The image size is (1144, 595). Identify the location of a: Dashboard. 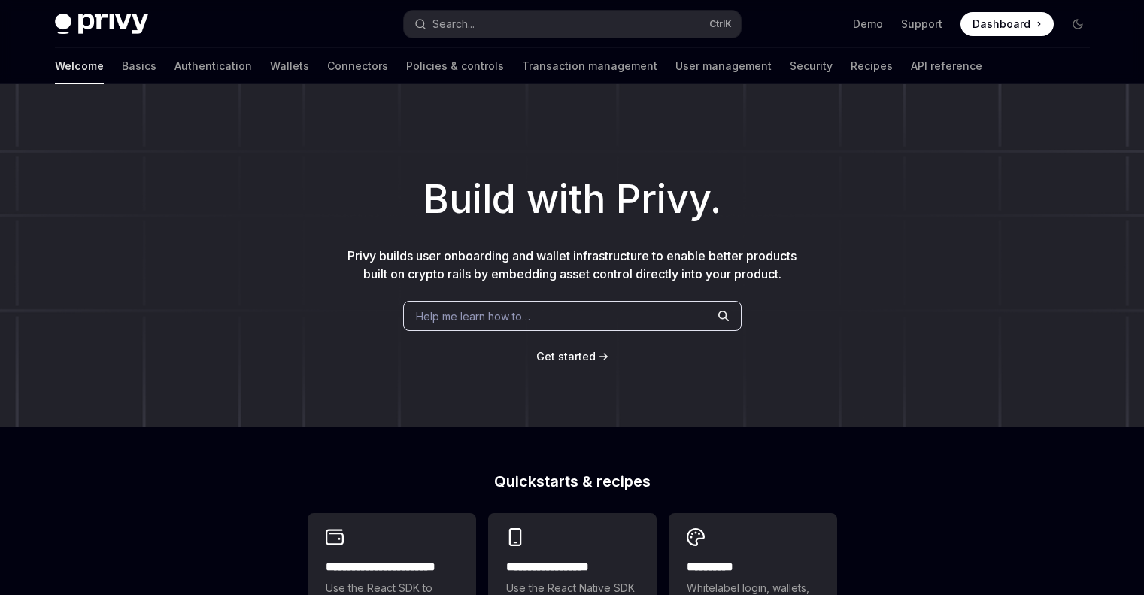
(1007, 24).